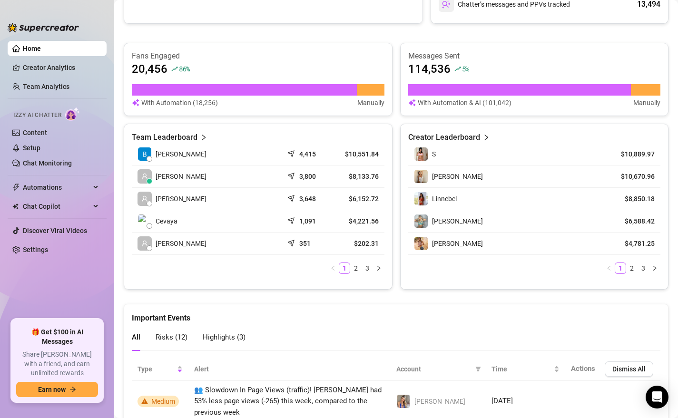  What do you see at coordinates (47, 163) in the screenshot?
I see `a: Chat Monitoring` at bounding box center [47, 163].